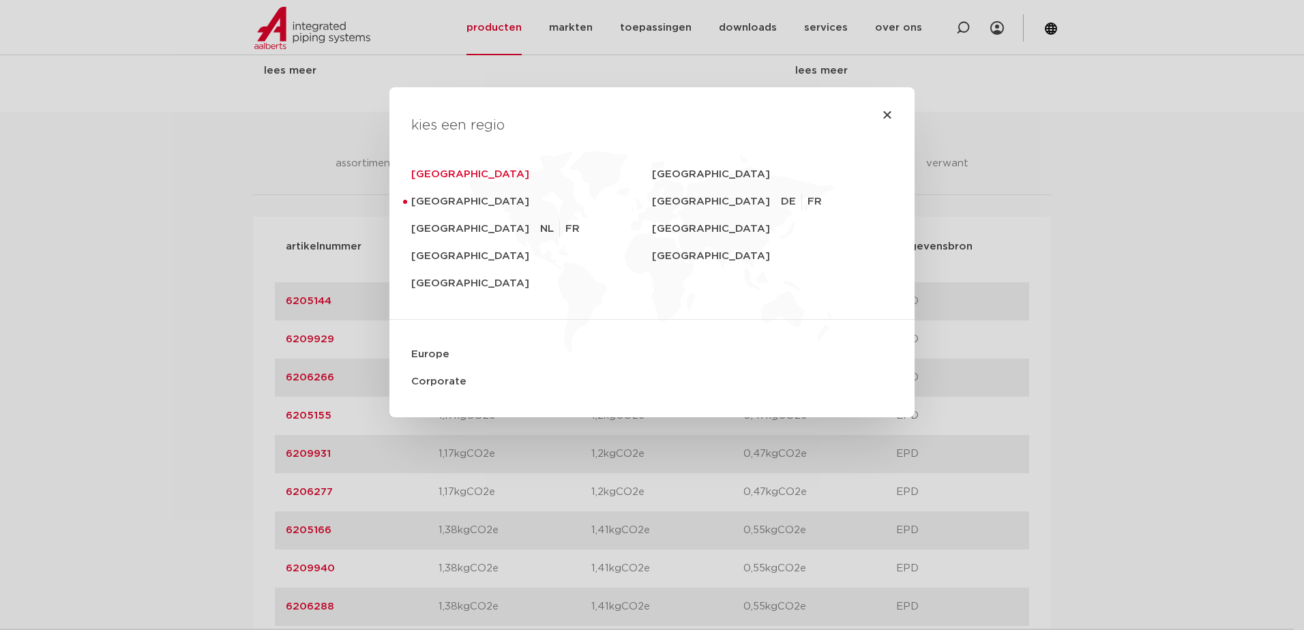 The height and width of the screenshot is (630, 1304). What do you see at coordinates (652, 382) in the screenshot?
I see `a: Corporate` at bounding box center [652, 382].